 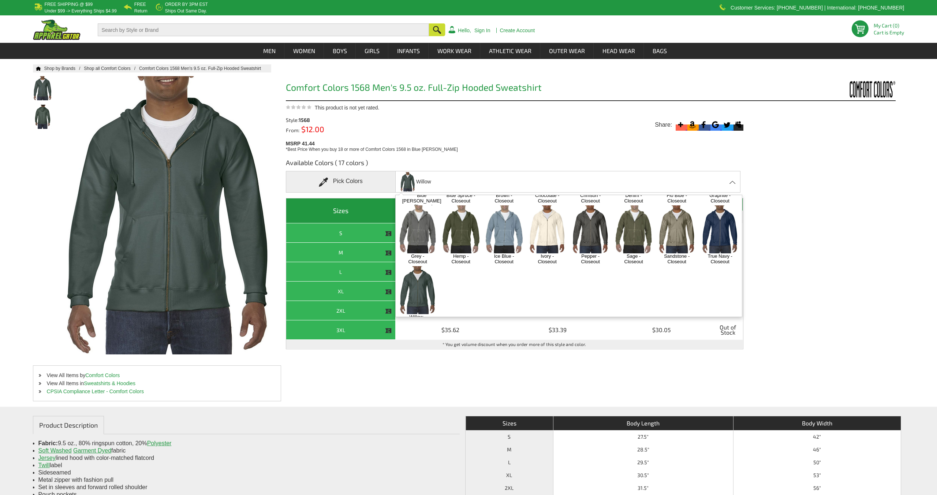 What do you see at coordinates (661, 330) in the screenshot?
I see `td: $30.05` at bounding box center [661, 330].